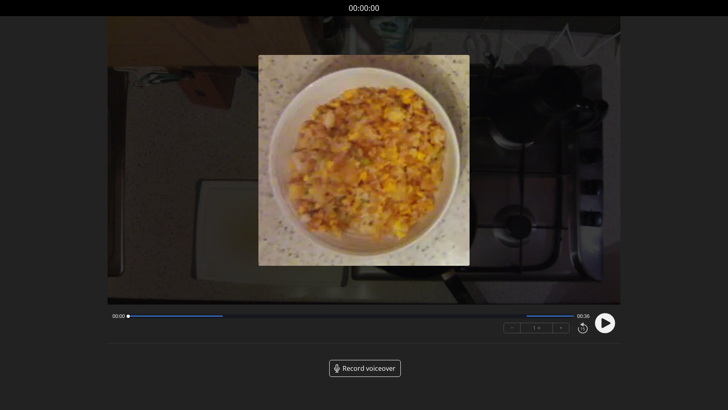  What do you see at coordinates (364, 8) in the screenshot?
I see `a: 00:00:00` at bounding box center [364, 8].